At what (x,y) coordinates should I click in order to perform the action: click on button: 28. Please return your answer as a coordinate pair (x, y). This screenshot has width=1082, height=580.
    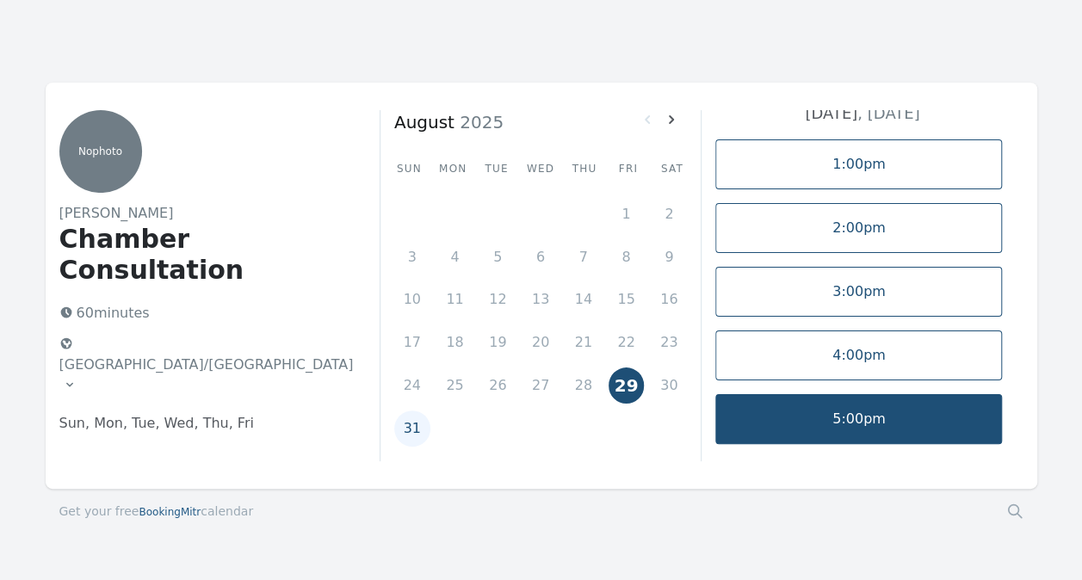
    Looking at the image, I should click on (584, 386).